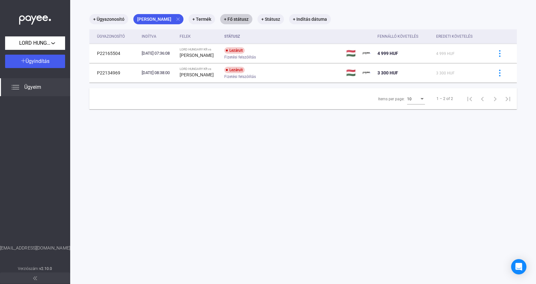 The image size is (536, 284). What do you see at coordinates (33, 87) in the screenshot?
I see `span: Ügyeim` at bounding box center [33, 87].